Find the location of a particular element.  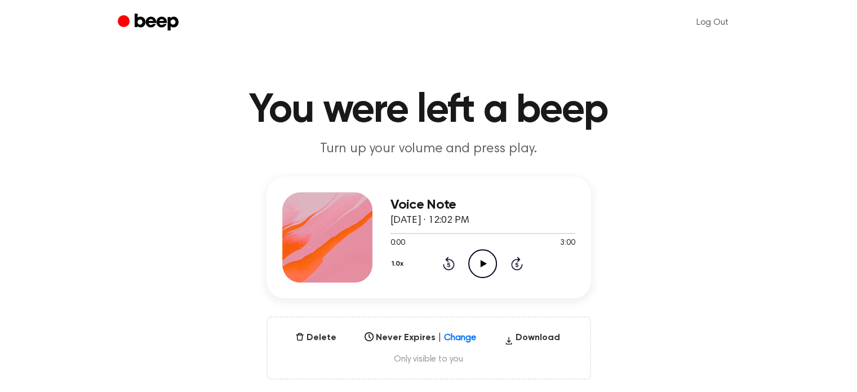

span: 3:00 is located at coordinates (567, 243).